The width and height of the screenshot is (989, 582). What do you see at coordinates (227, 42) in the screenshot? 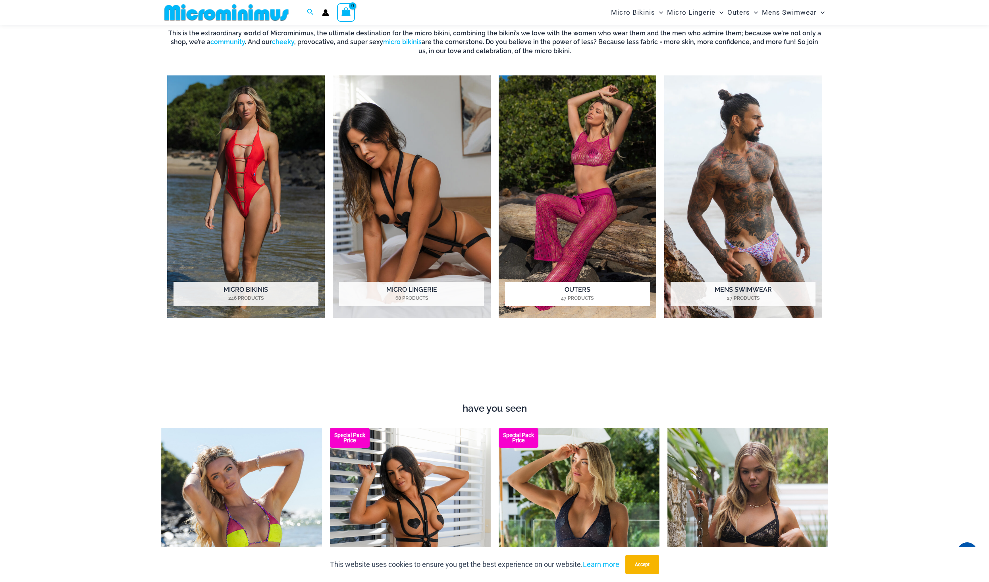
I see `a: community` at bounding box center [227, 42].